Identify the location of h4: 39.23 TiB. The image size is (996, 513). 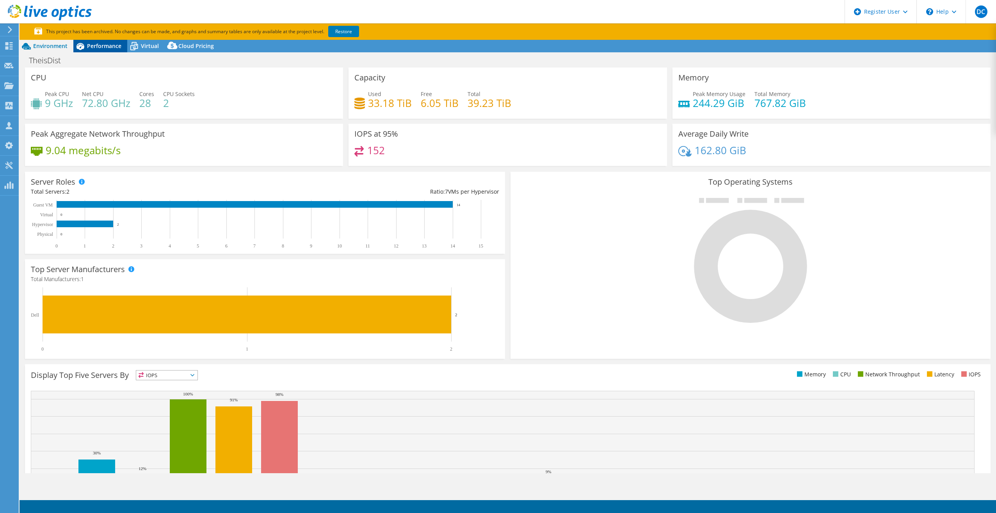
(489, 103).